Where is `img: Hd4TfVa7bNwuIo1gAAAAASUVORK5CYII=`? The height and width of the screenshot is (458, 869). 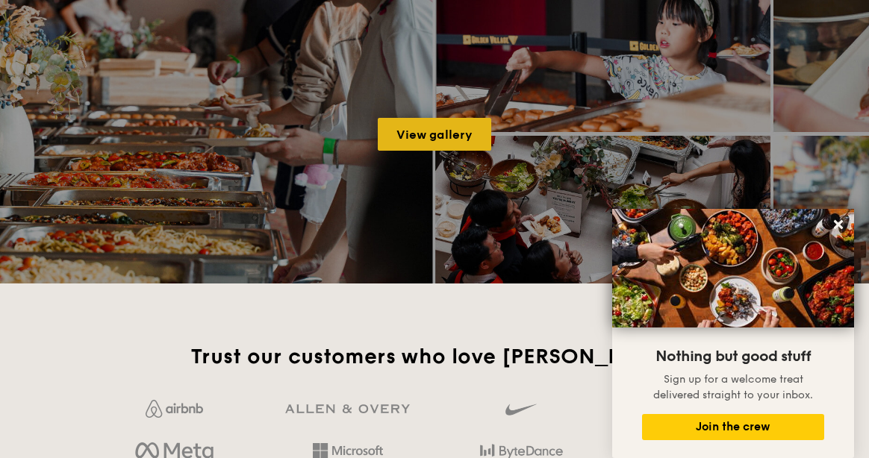 img: Hd4TfVa7bNwuIo1gAAAAASUVORK5CYII= is located at coordinates (348, 451).